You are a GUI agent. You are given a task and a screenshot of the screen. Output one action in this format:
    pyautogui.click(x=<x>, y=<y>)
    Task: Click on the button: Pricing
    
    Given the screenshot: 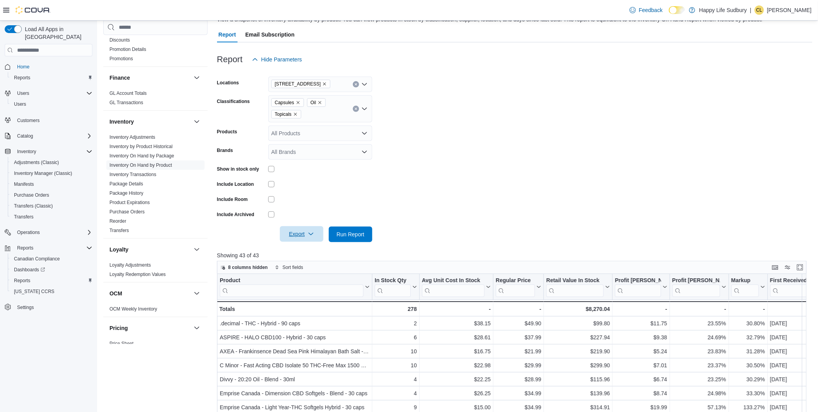 What is the action you would take?
    pyautogui.click(x=150, y=328)
    